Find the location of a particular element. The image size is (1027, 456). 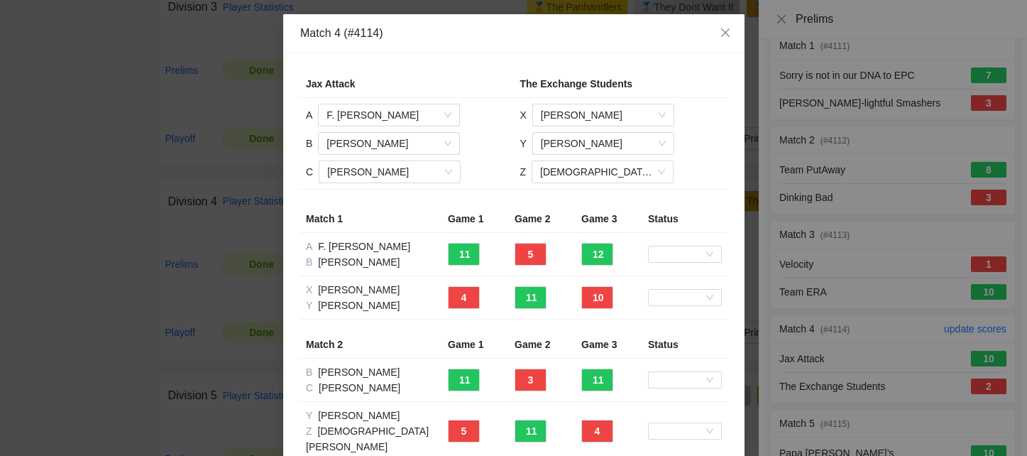

div: Y is located at coordinates (522, 143).